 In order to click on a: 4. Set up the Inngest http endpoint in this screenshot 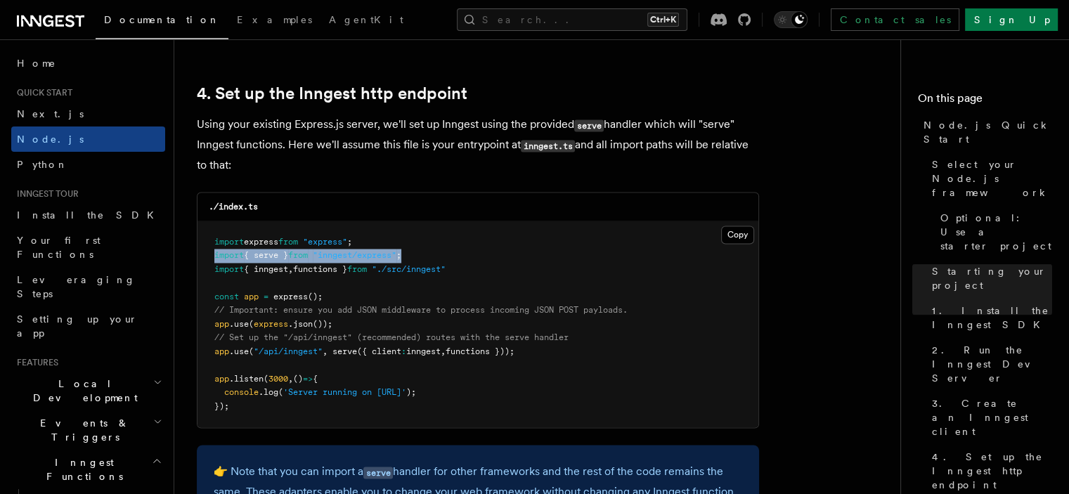, I will do `click(332, 94)`.